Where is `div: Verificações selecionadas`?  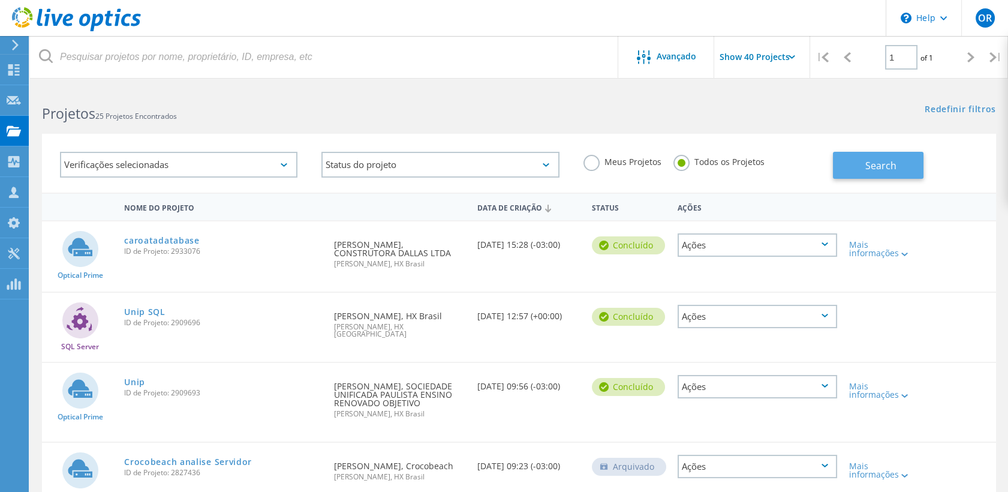
div: Verificações selecionadas is located at coordinates (179, 164).